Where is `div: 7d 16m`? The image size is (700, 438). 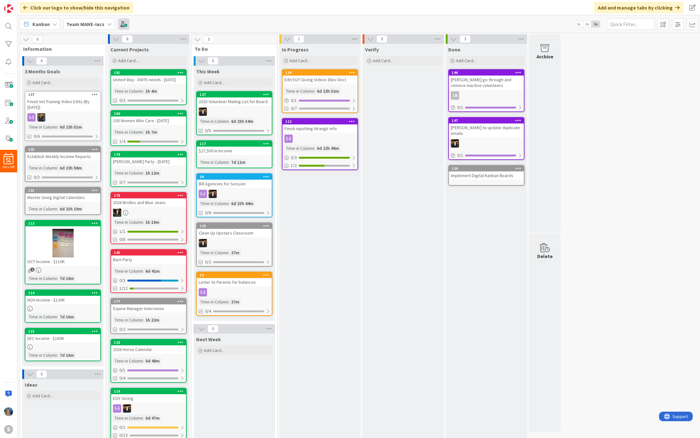
div: 7d 16m is located at coordinates (67, 355).